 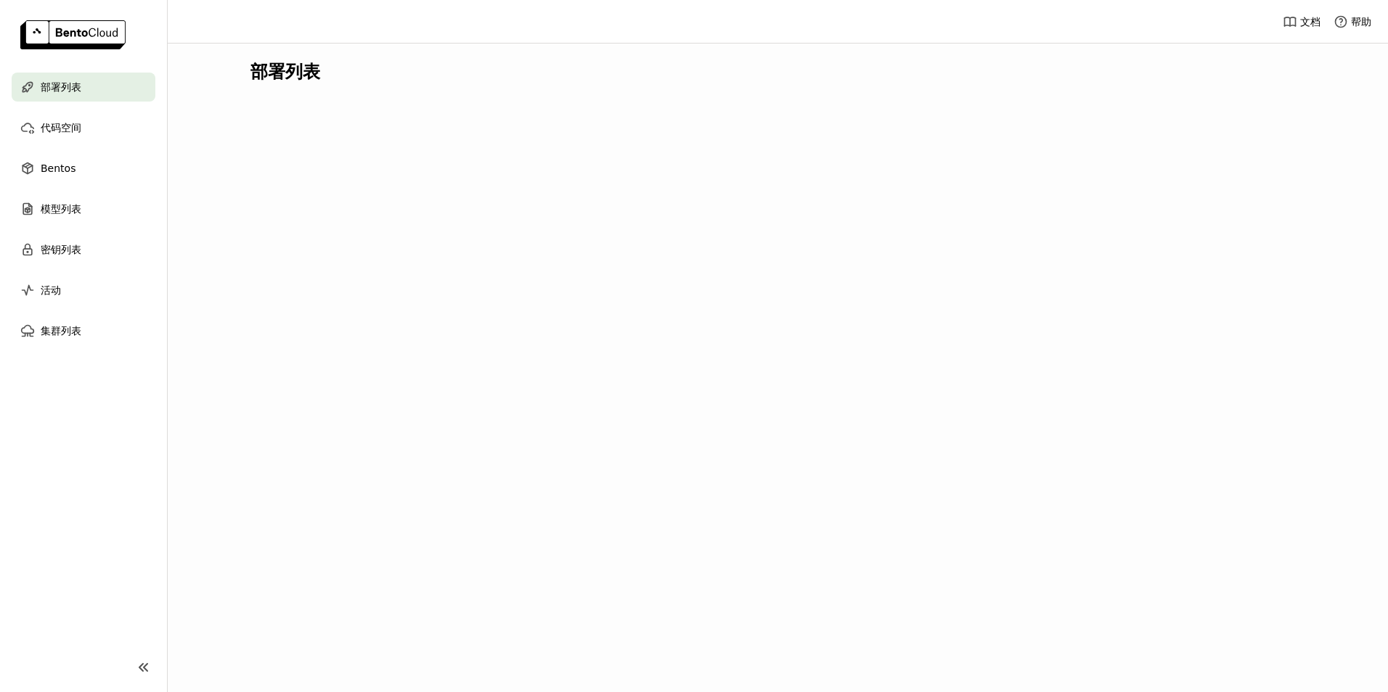 What do you see at coordinates (61, 87) in the screenshot?
I see `span: 部署列表` at bounding box center [61, 87].